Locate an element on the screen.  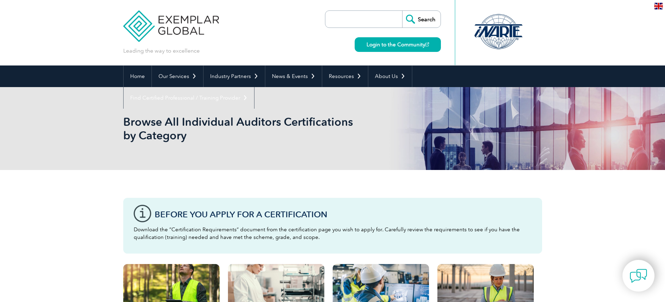
p: Download the “Certification Requirements” document from the certification page you wish to apply ... is located at coordinates (333, 234).